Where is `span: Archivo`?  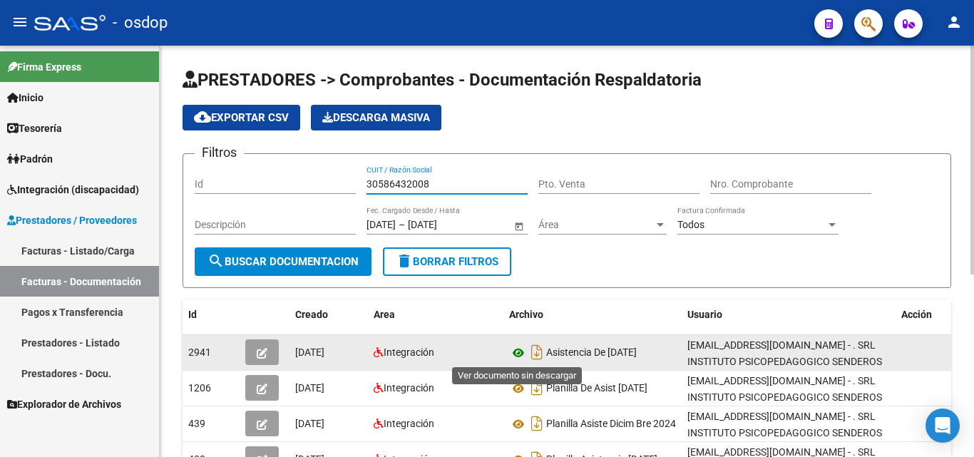 span: Archivo is located at coordinates (526, 314).